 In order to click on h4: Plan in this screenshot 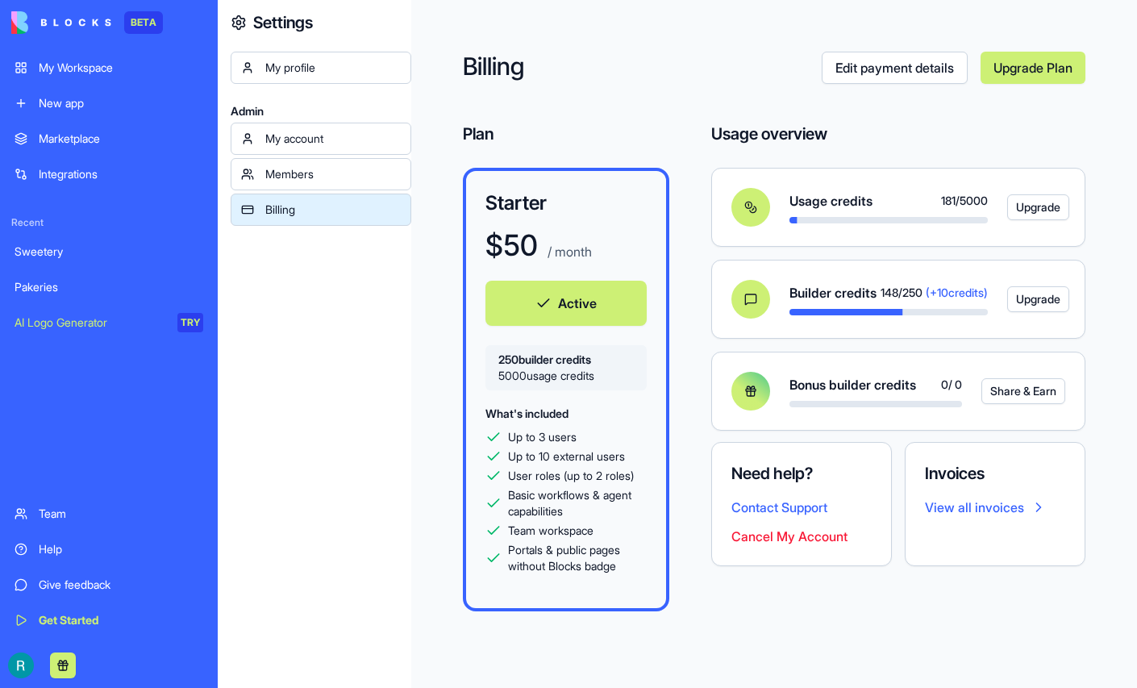, I will do `click(566, 134)`.